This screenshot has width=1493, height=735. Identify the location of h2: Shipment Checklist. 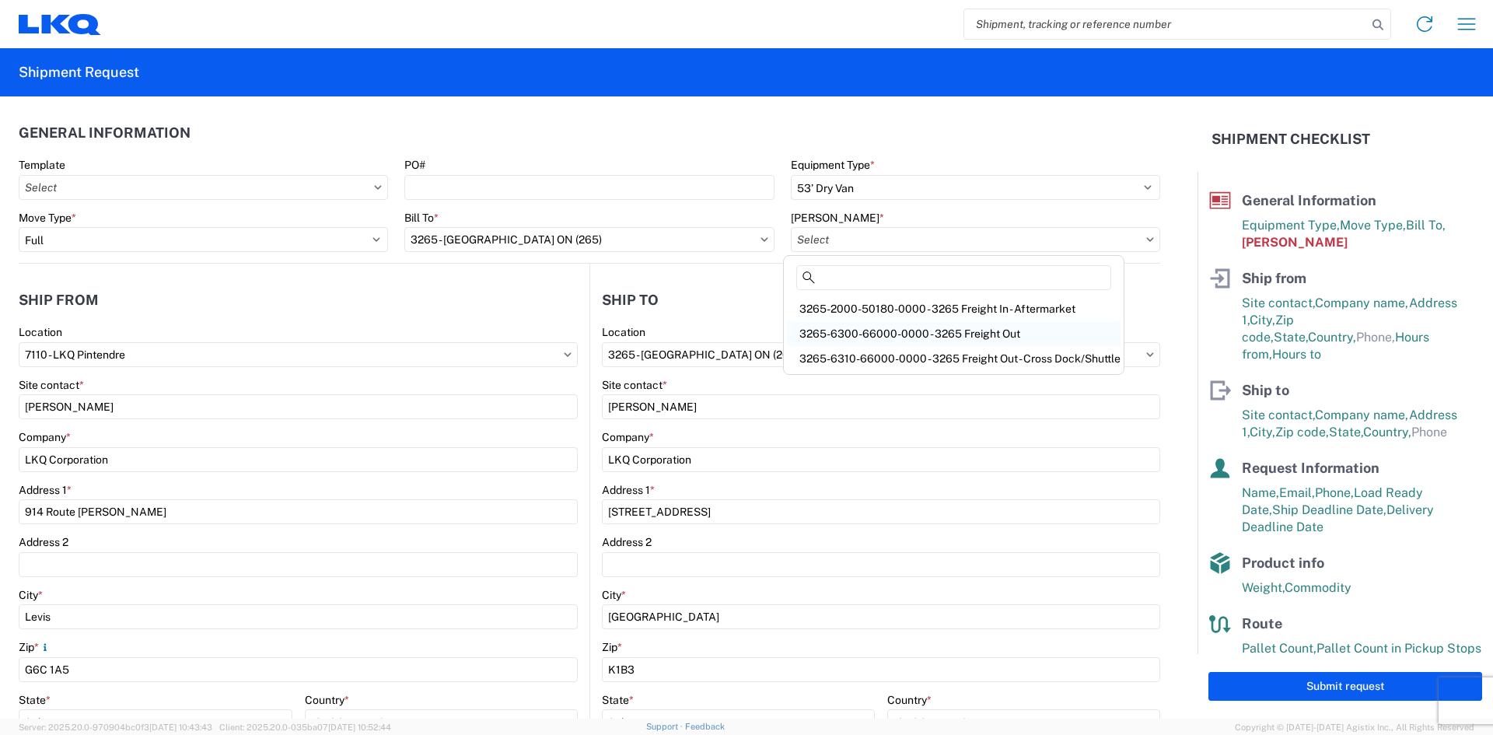
(1291, 139).